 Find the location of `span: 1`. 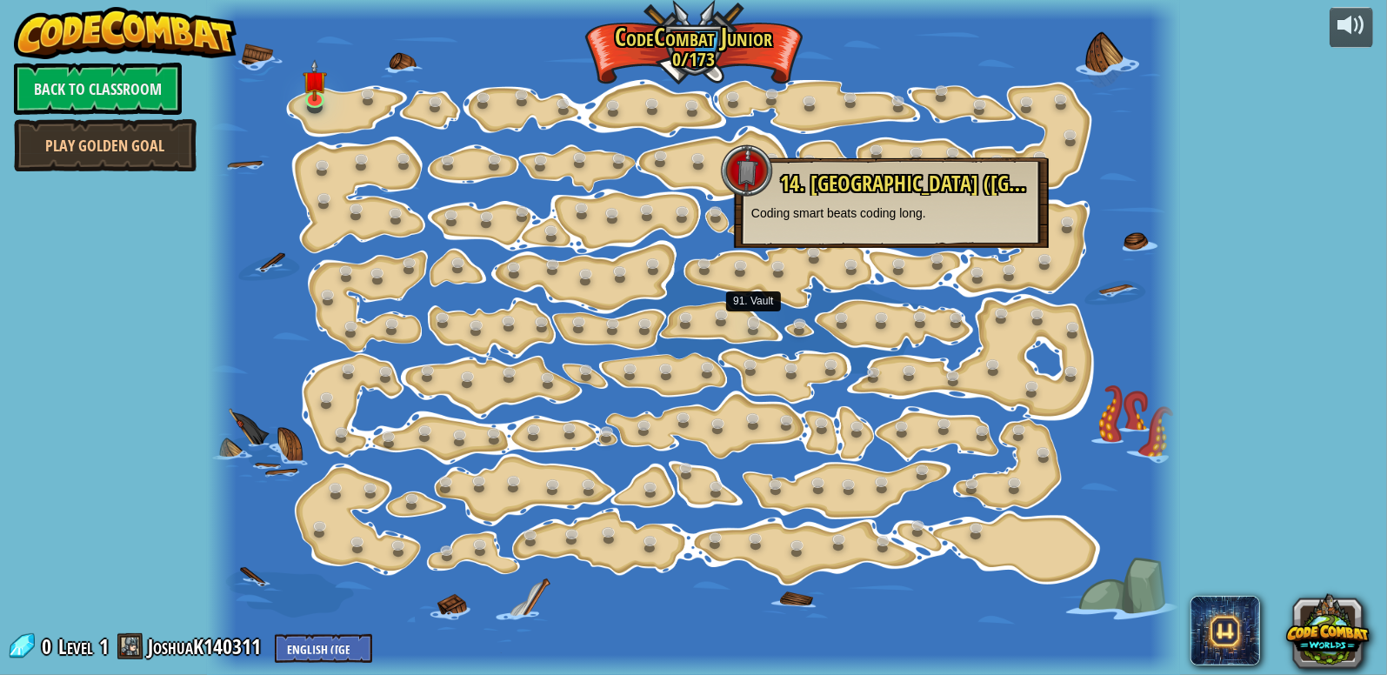

span: 1 is located at coordinates (104, 646).